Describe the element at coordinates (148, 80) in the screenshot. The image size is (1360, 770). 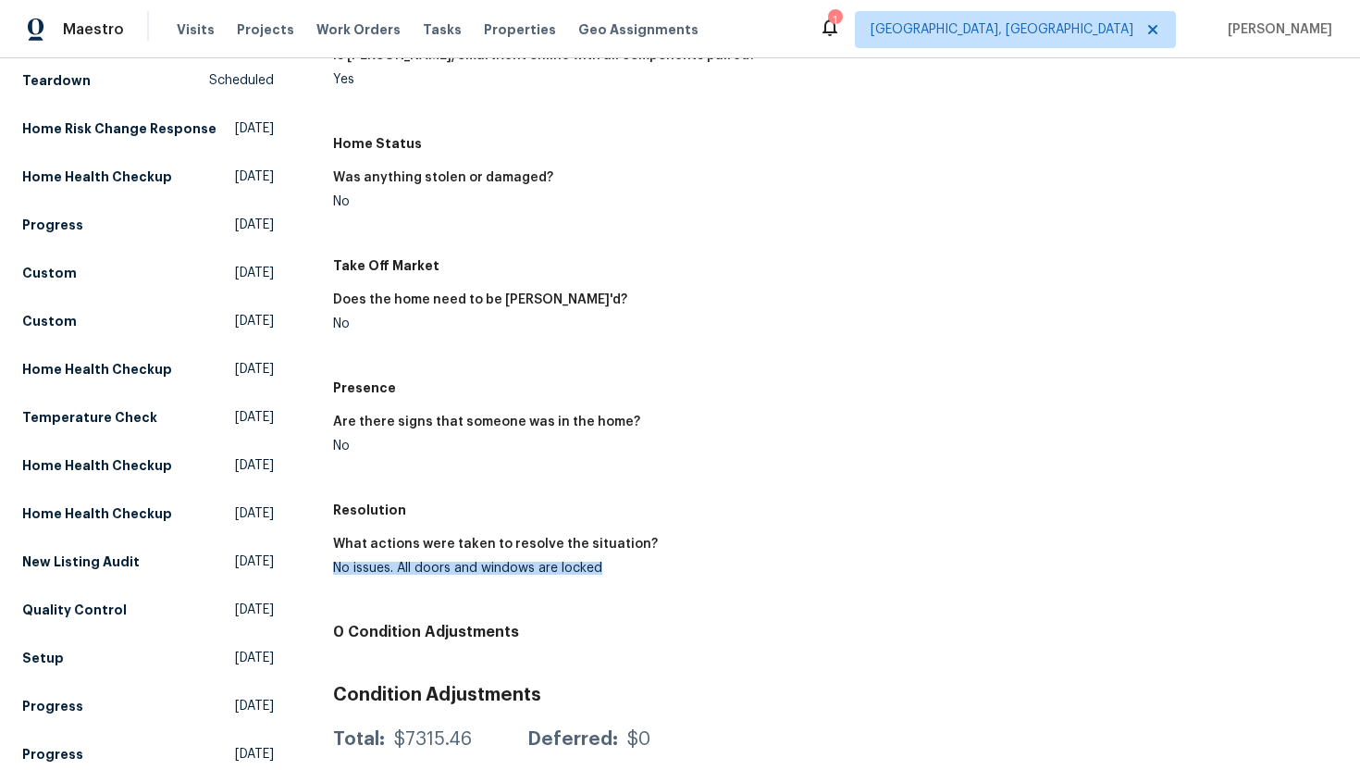
I see `a: TeardownScheduled` at that location.